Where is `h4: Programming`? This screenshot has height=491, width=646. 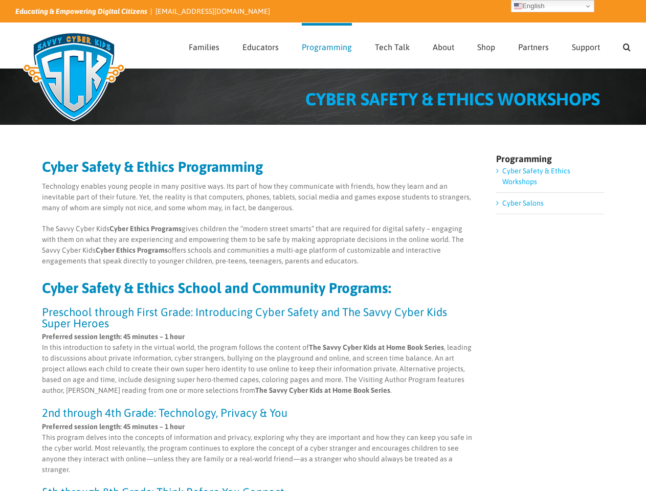 h4: Programming is located at coordinates (550, 159).